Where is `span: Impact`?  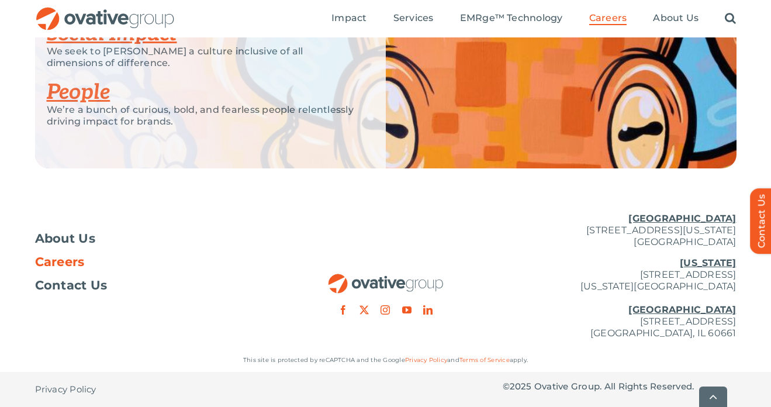 span: Impact is located at coordinates (349, 18).